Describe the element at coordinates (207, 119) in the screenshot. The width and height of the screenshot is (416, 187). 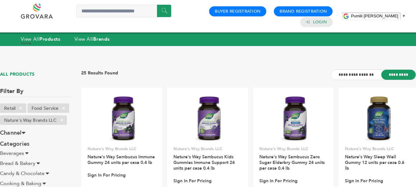
I see `img: Nature's Way Sambucus Kids Gummies Immune Support 24 units per case 0.4 lb` at that location.